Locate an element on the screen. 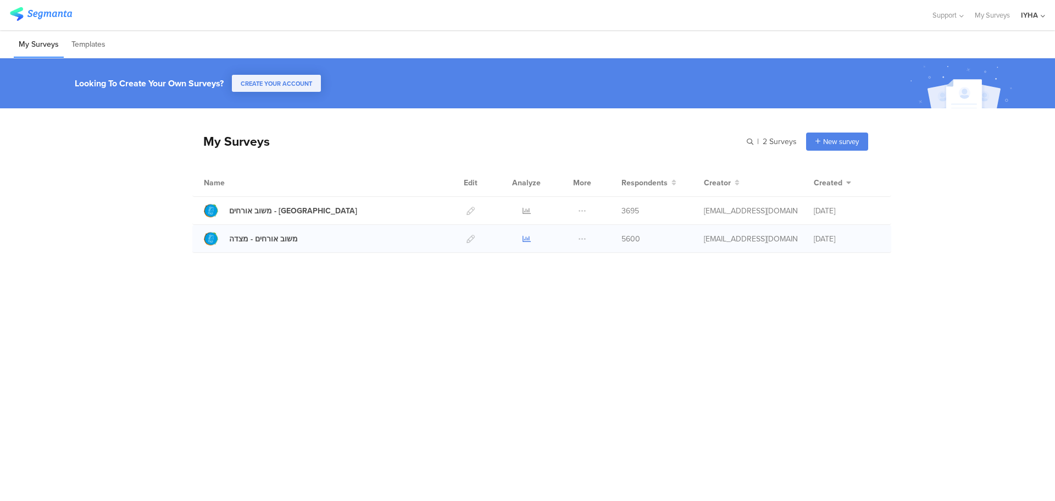 The width and height of the screenshot is (1055, 501). span: Creator is located at coordinates (717, 182).